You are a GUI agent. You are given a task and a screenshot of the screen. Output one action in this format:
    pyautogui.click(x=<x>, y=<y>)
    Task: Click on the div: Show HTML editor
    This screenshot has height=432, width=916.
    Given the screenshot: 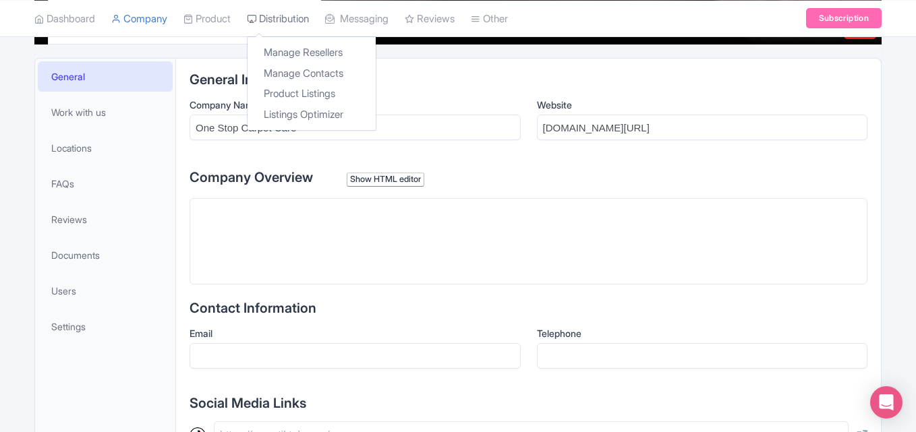 What is the action you would take?
    pyautogui.click(x=385, y=179)
    